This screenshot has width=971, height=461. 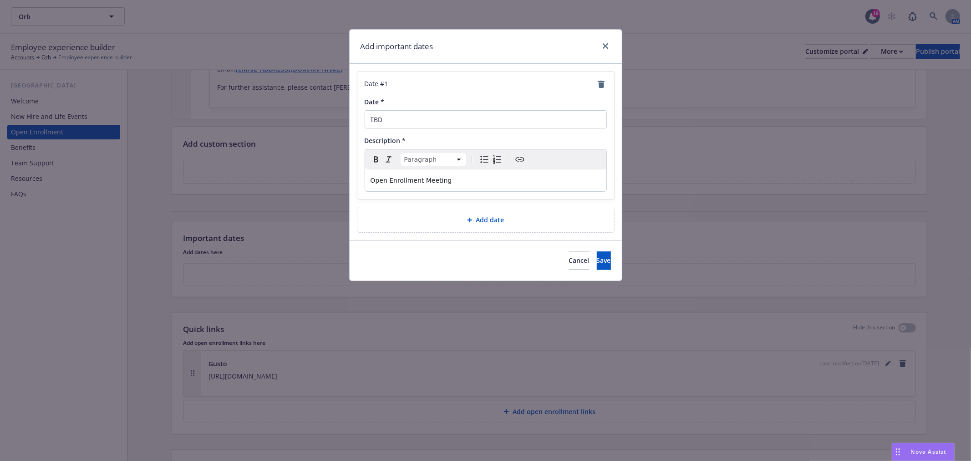 I want to click on button: Numbered list, so click(x=497, y=159).